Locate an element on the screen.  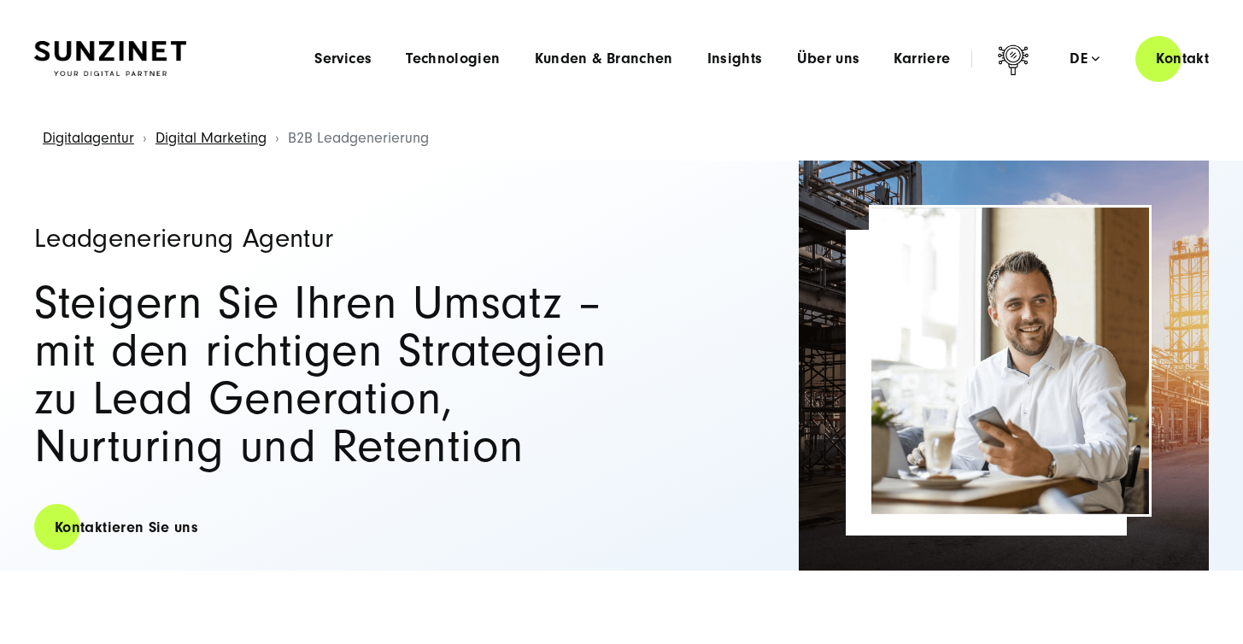
img: b2b leadgenerierung agentur SUNZINET - E-Commerce Beratung is located at coordinates (1010, 361).